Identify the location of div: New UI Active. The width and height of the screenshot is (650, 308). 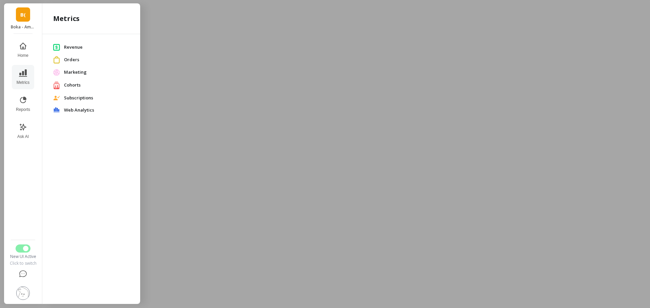
(23, 257).